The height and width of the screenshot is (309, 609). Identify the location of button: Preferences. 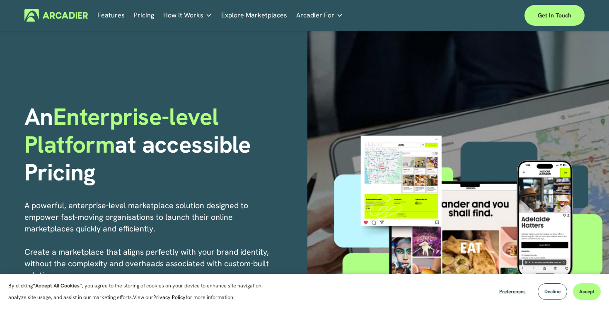
(513, 291).